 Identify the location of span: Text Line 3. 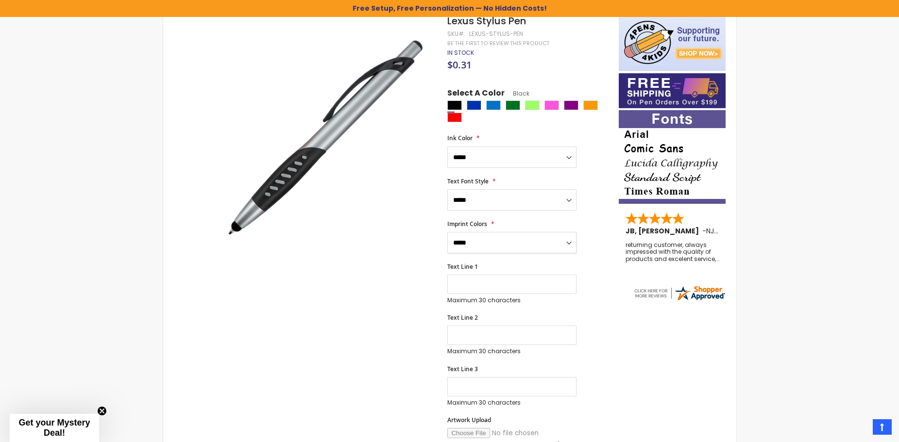
(462, 369).